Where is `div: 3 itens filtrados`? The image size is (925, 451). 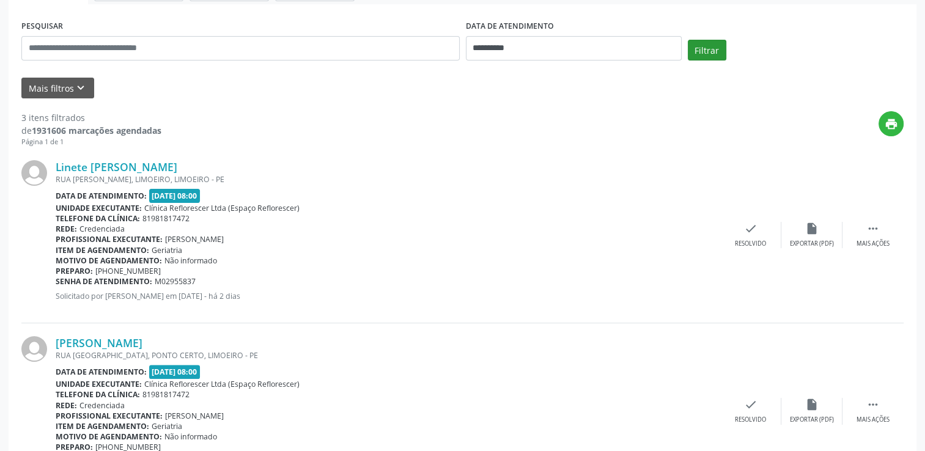
div: 3 itens filtrados is located at coordinates (91, 117).